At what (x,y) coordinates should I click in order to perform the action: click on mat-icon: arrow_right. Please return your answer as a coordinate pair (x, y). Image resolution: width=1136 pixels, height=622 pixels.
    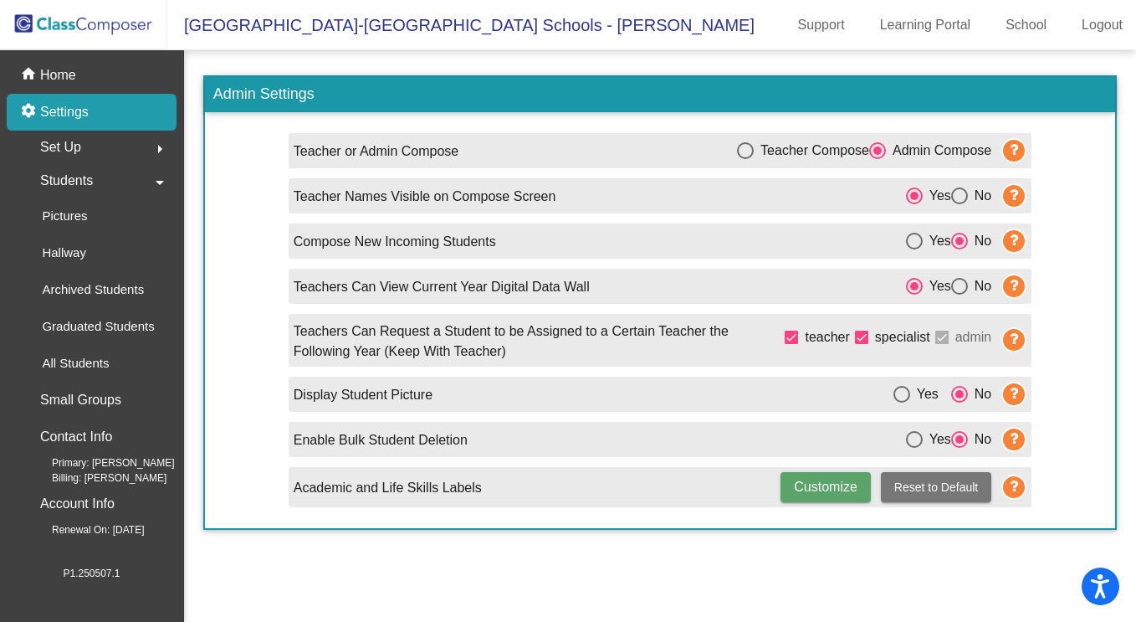
    Looking at the image, I should click on (160, 149).